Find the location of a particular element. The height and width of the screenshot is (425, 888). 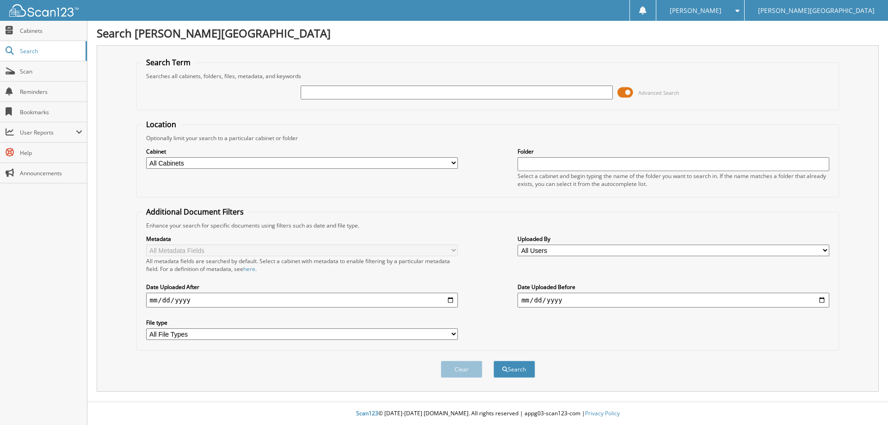

span: Help is located at coordinates (51, 153).